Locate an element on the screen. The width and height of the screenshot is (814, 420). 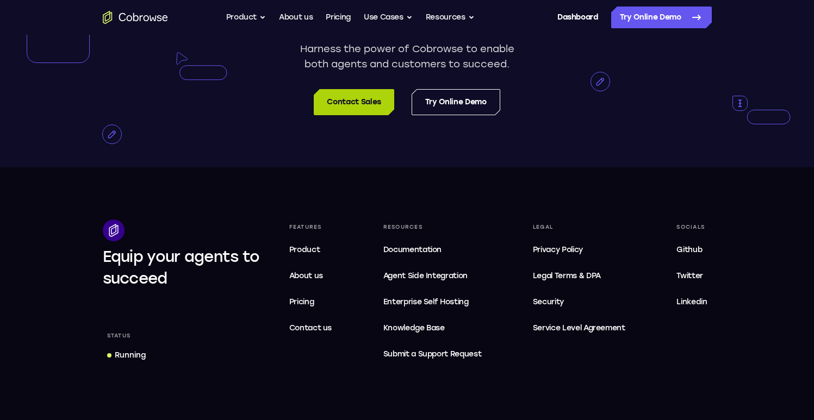
a: Agent Side Integration is located at coordinates (432, 276).